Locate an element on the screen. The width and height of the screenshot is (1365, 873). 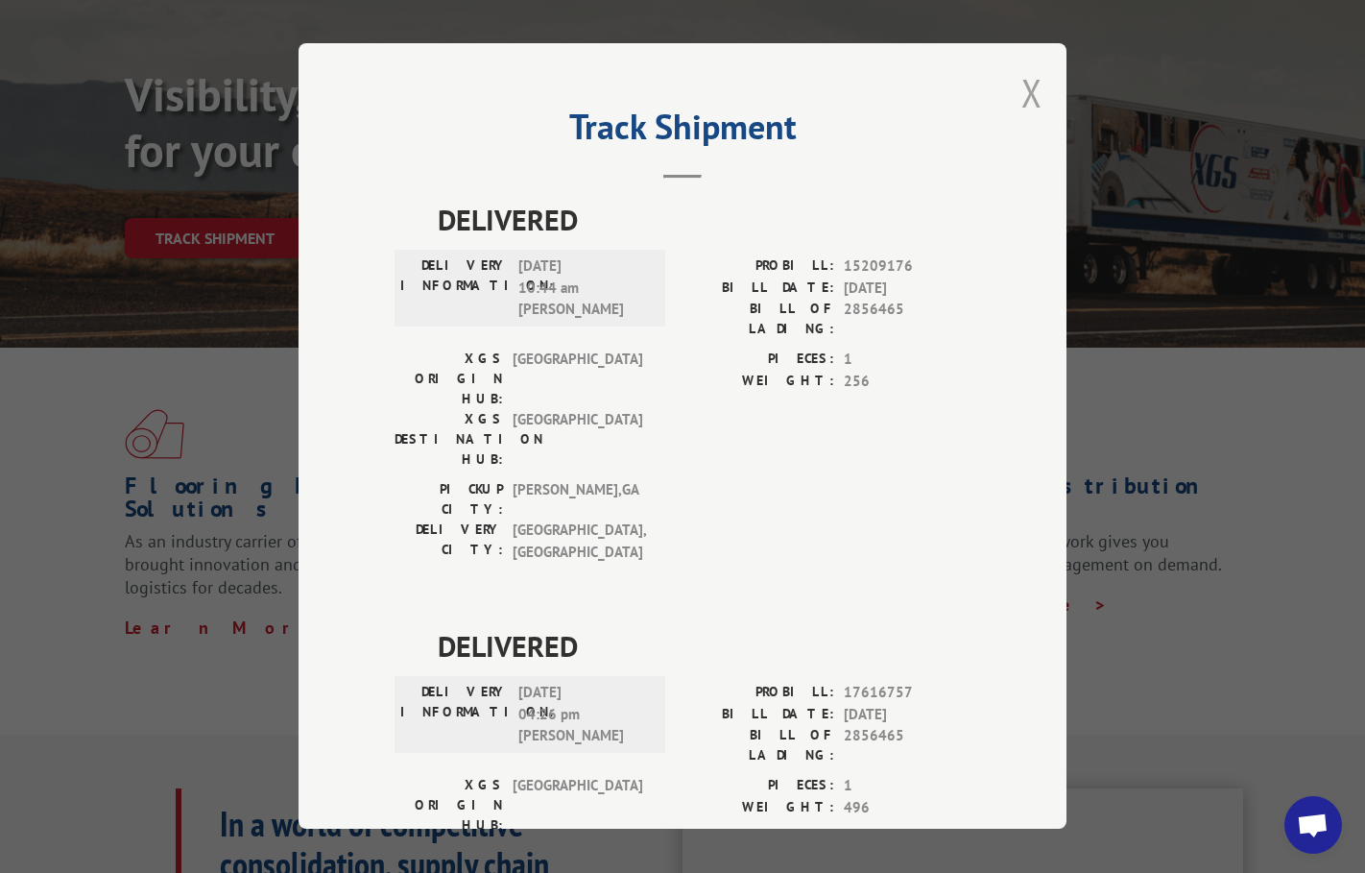
span: 15209176 is located at coordinates (907, 267).